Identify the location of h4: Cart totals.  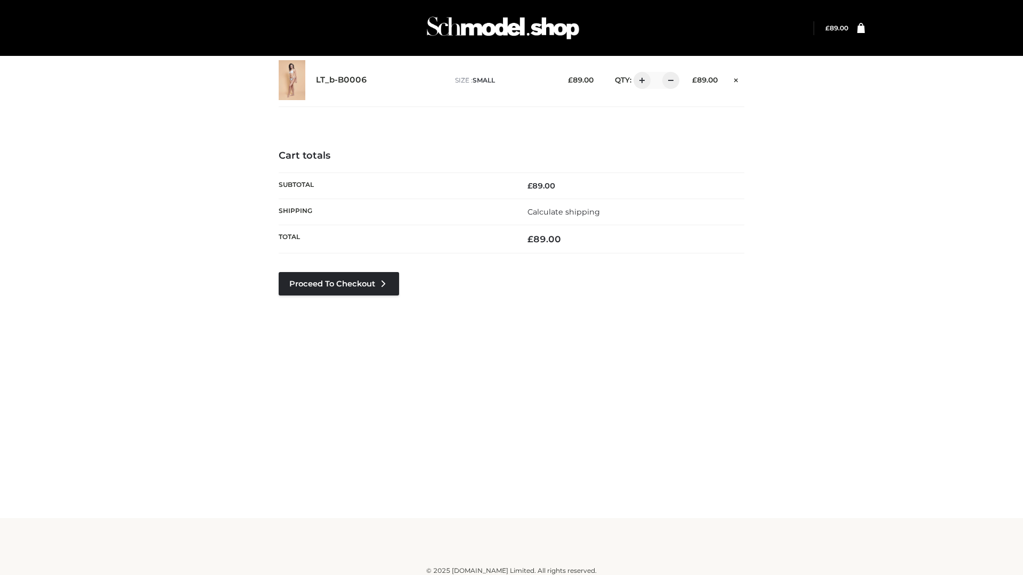
(511, 156).